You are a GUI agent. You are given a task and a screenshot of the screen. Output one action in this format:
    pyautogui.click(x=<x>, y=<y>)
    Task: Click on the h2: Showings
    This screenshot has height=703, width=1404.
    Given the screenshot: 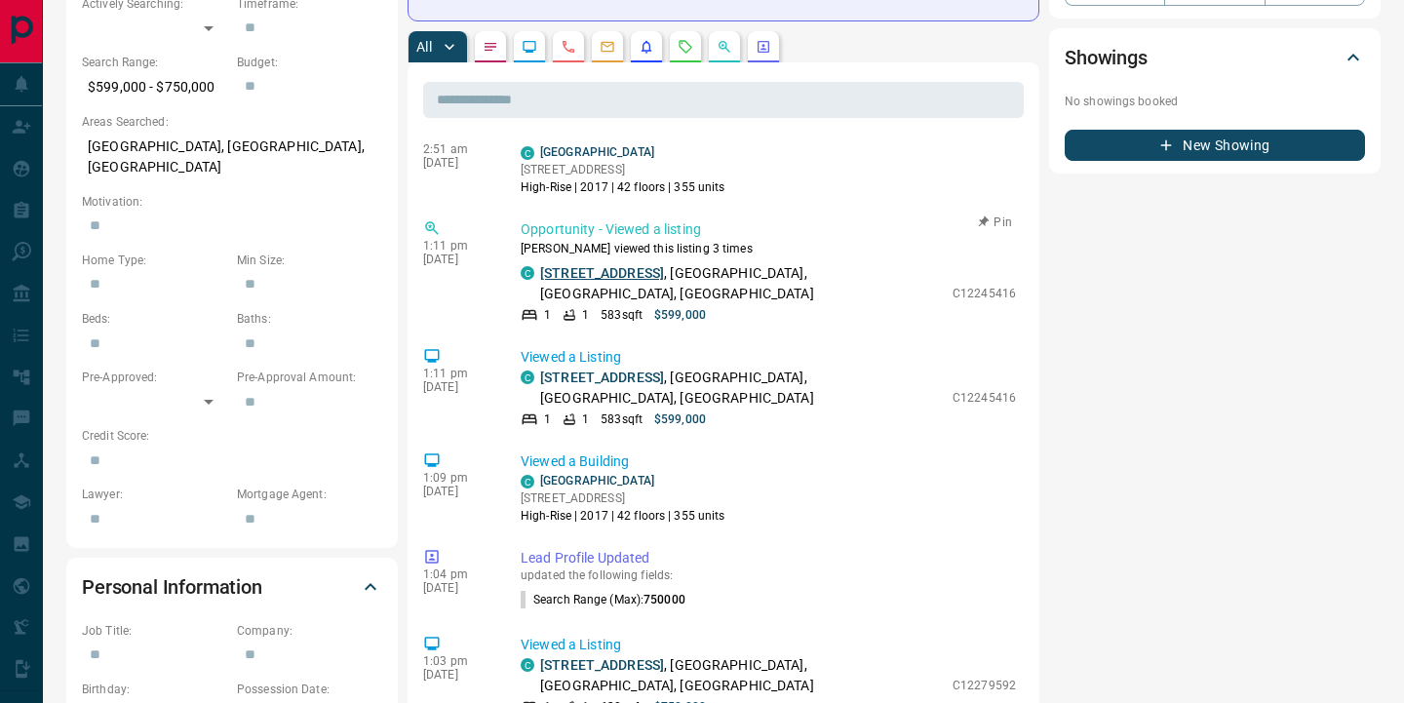 What is the action you would take?
    pyautogui.click(x=1106, y=58)
    